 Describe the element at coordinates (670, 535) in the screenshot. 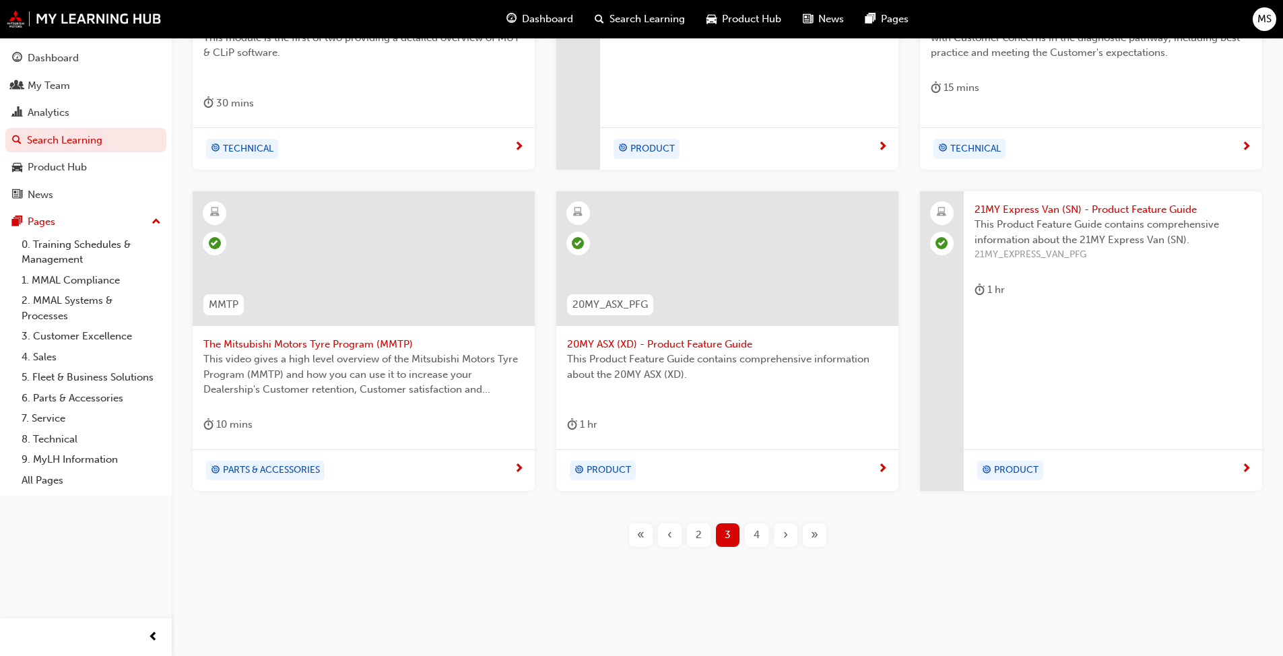

I see `button: Previous page` at that location.